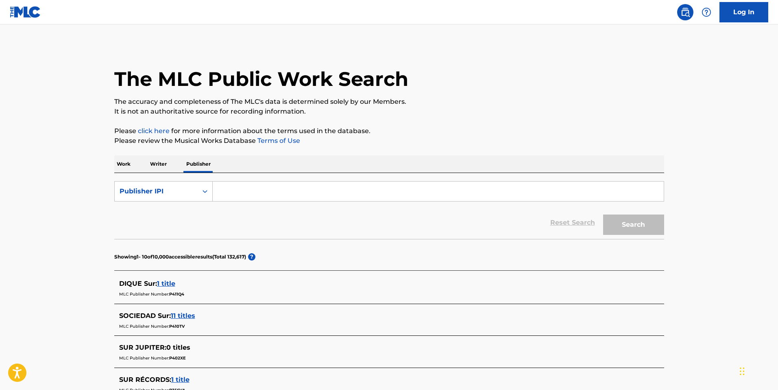 The width and height of the screenshot is (778, 390). I want to click on a: click here, so click(154, 131).